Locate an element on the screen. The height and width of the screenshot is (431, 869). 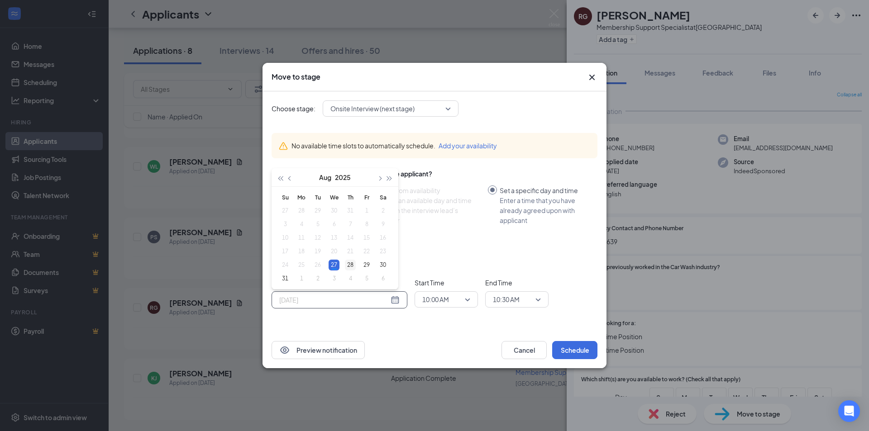
div: No available time slots to automatically schedule. is located at coordinates (441, 146).